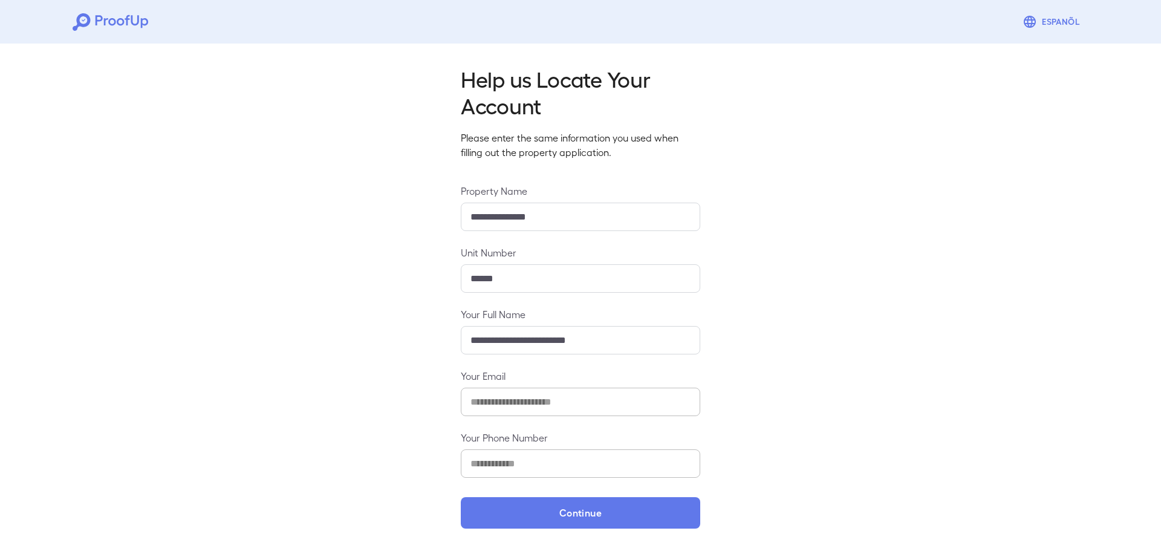 This screenshot has height=551, width=1161. Describe the element at coordinates (580, 252) in the screenshot. I see `label: Unit Number` at that location.